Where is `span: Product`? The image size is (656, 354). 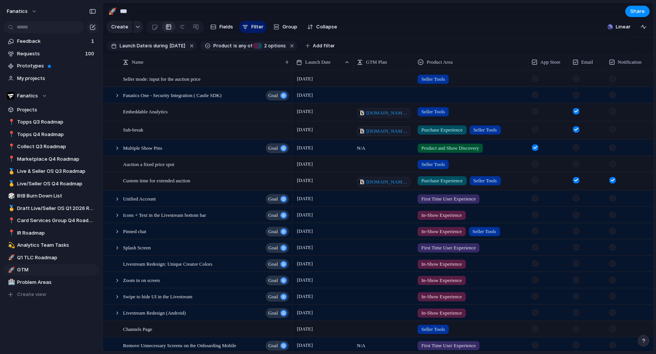 span: Product is located at coordinates (222, 46).